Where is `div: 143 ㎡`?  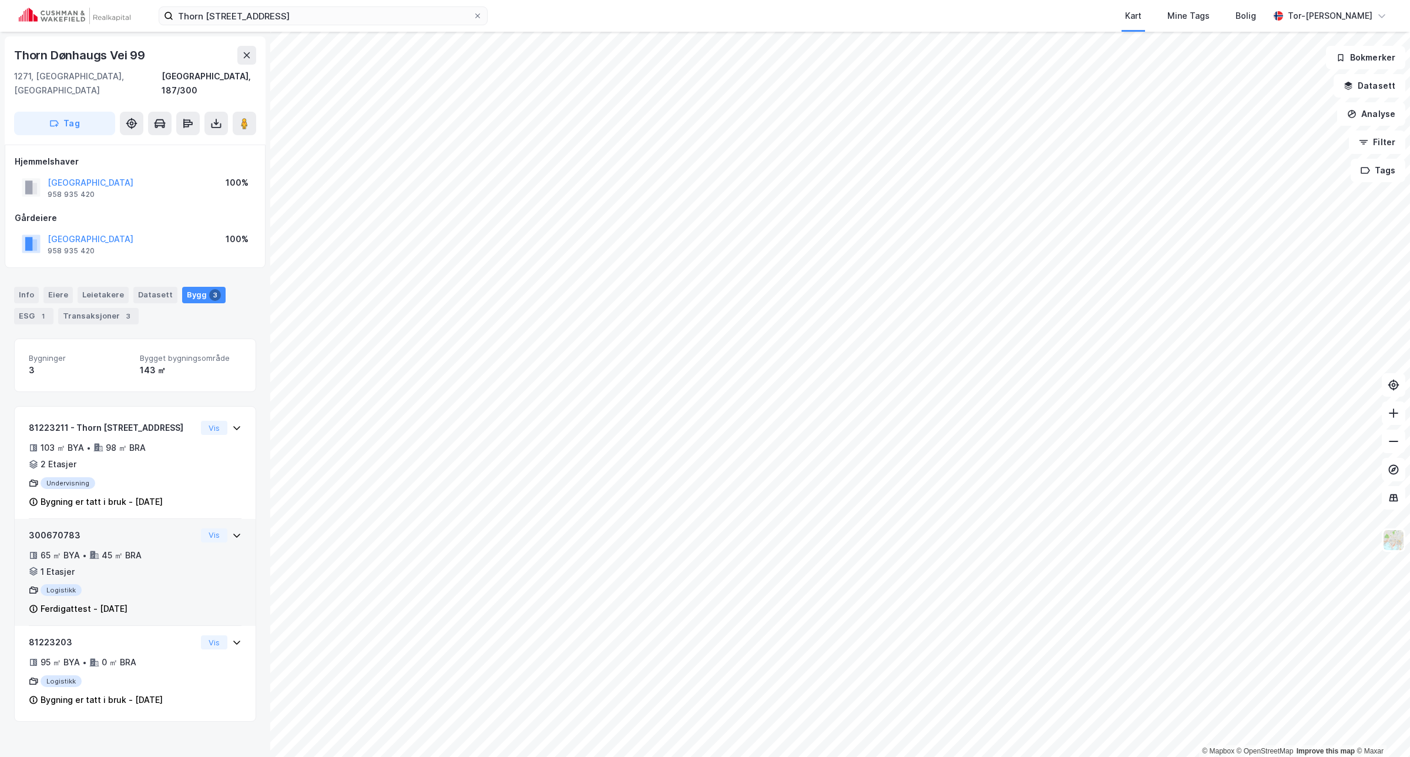
div: 143 ㎡ is located at coordinates (190, 370).